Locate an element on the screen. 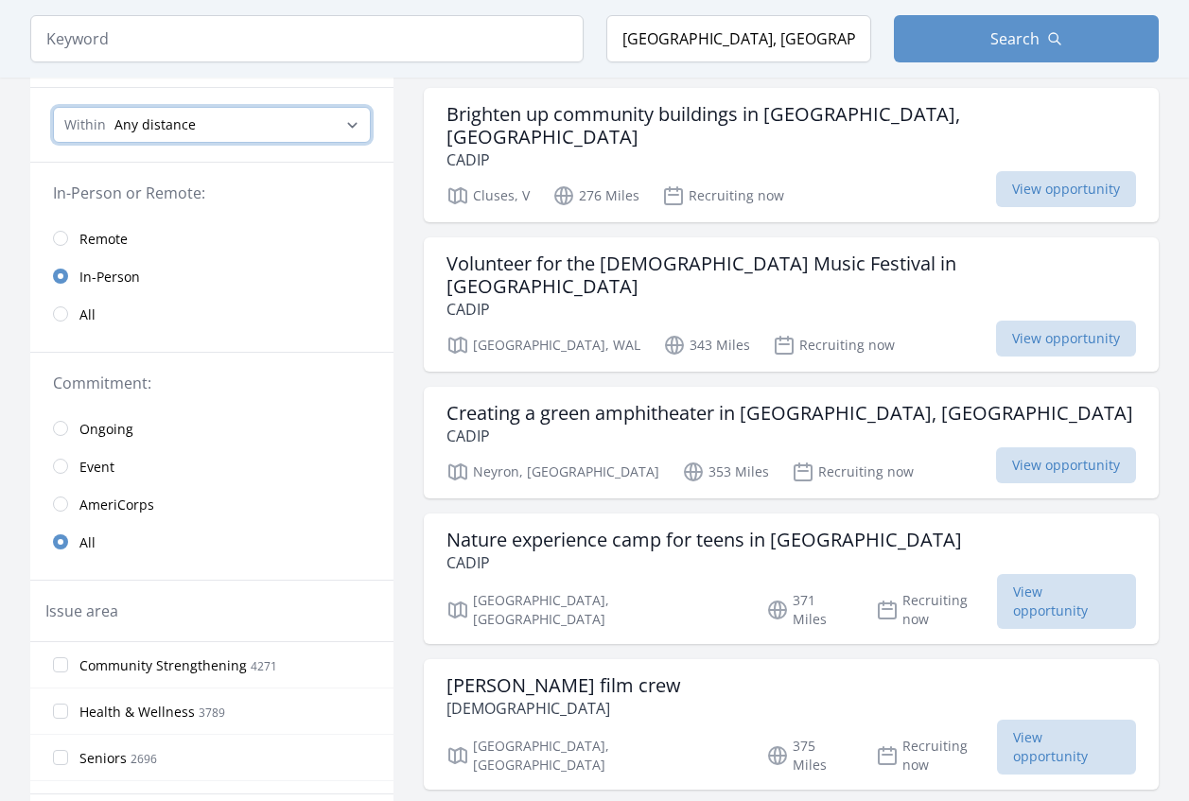 The width and height of the screenshot is (1189, 801). a: AmeriCorps is located at coordinates (212, 504).